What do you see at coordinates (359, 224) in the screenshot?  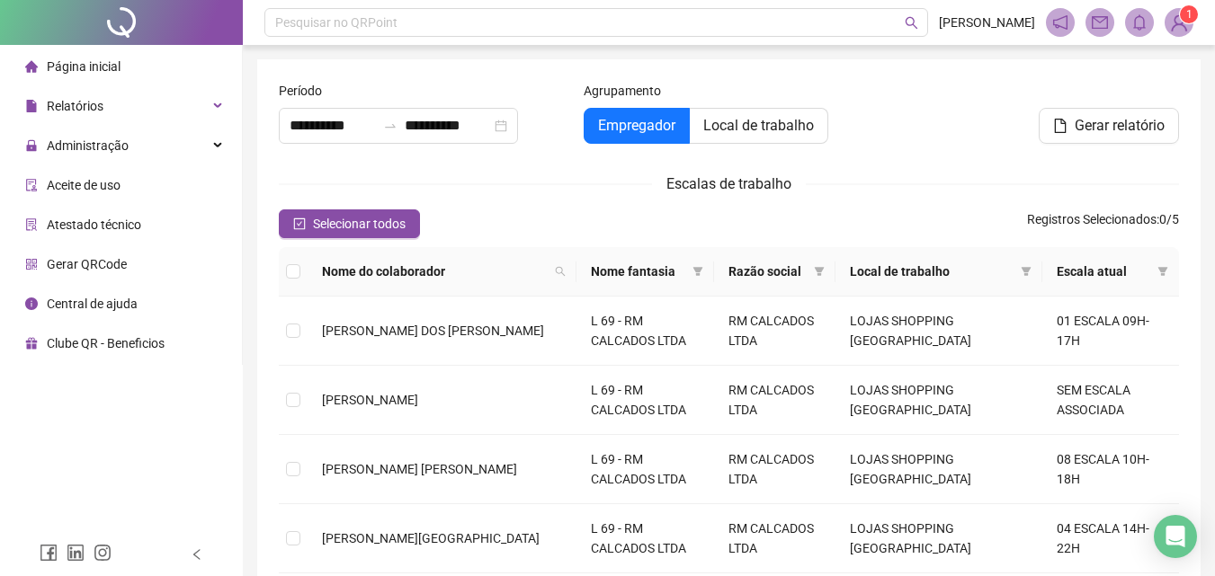 I see `span: Selecionar todos` at bounding box center [359, 224].